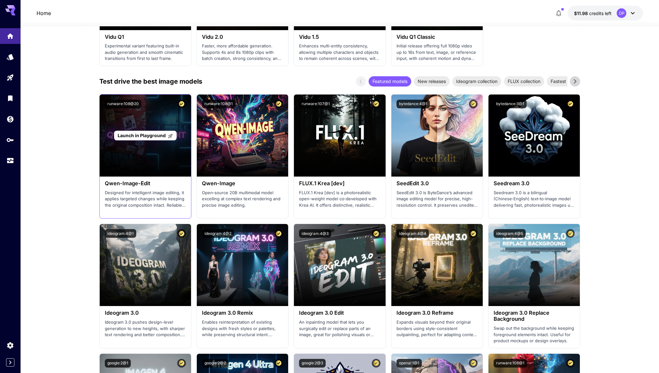 The image size is (659, 373). Describe the element at coordinates (476, 81) in the screenshot. I see `div: Ideogram collection` at that location.